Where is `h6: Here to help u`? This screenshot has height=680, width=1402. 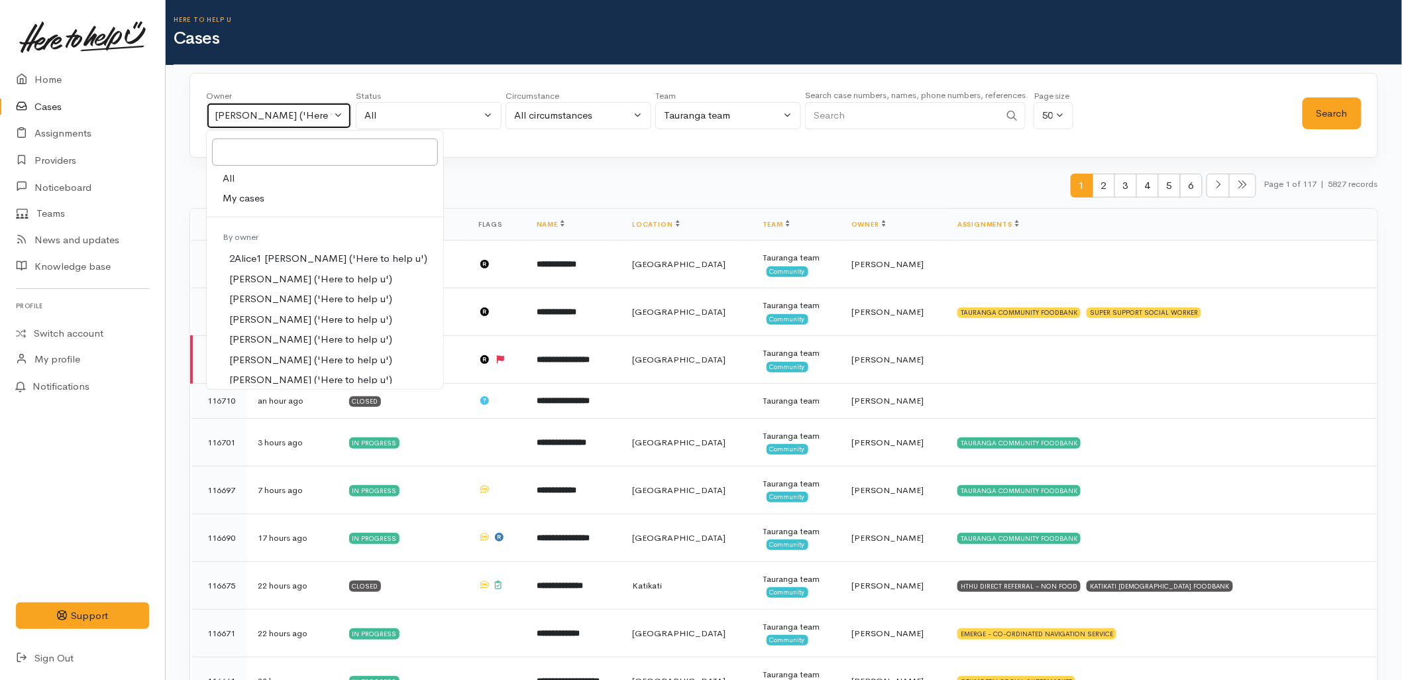 h6: Here to help u is located at coordinates (788, 19).